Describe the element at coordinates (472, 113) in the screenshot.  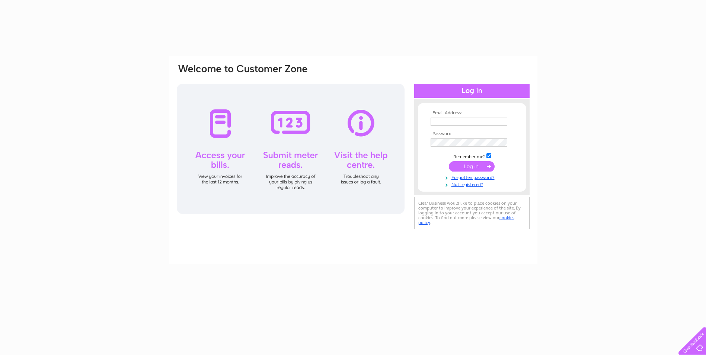
I see `th: Email Address:` at that location.